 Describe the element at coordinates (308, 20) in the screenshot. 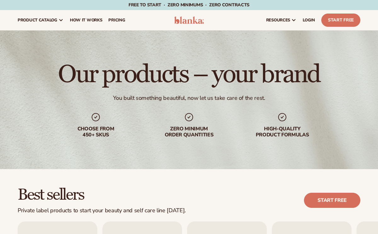

I see `a: LOGIN` at that location.